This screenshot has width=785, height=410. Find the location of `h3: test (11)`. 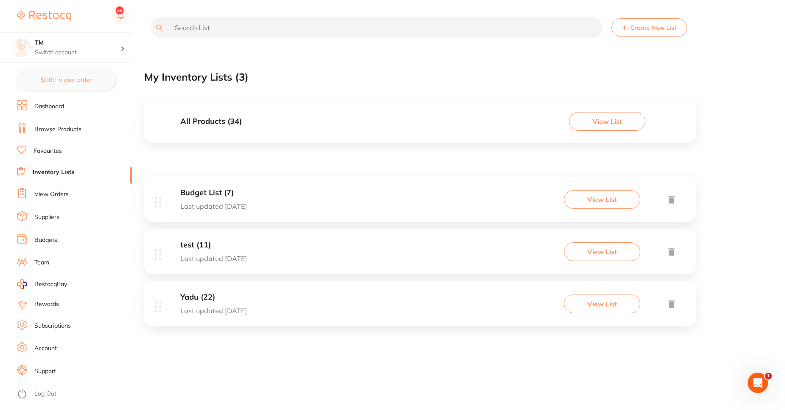

h3: test (11) is located at coordinates (213, 245).